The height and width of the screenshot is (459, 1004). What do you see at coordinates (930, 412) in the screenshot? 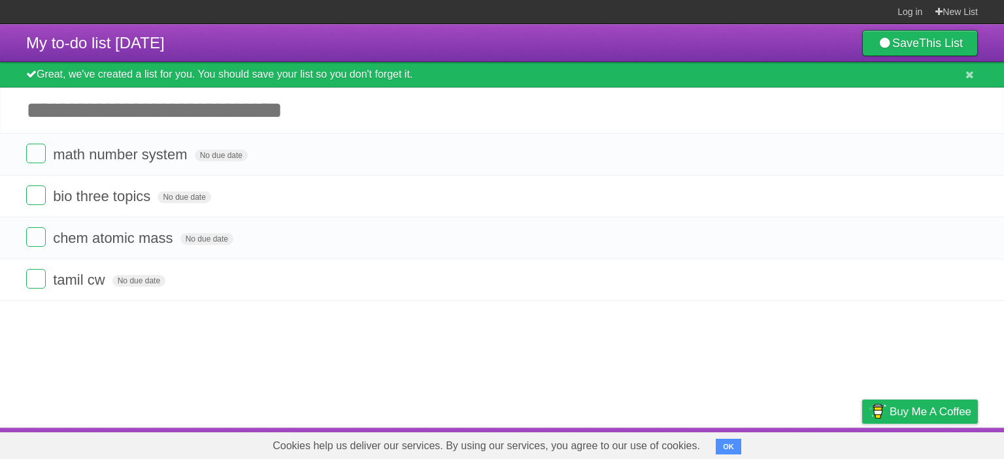
I see `span: Buy me a coffee` at bounding box center [930, 412].